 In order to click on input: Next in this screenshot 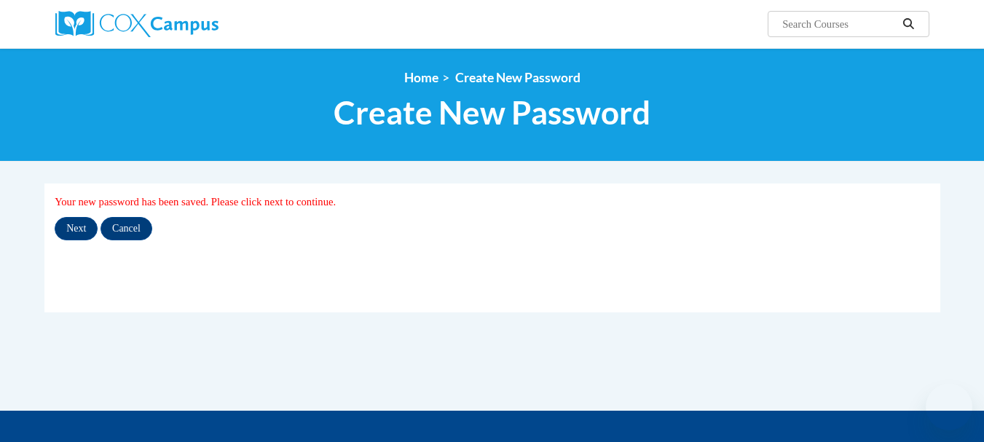, I will do `click(76, 229)`.